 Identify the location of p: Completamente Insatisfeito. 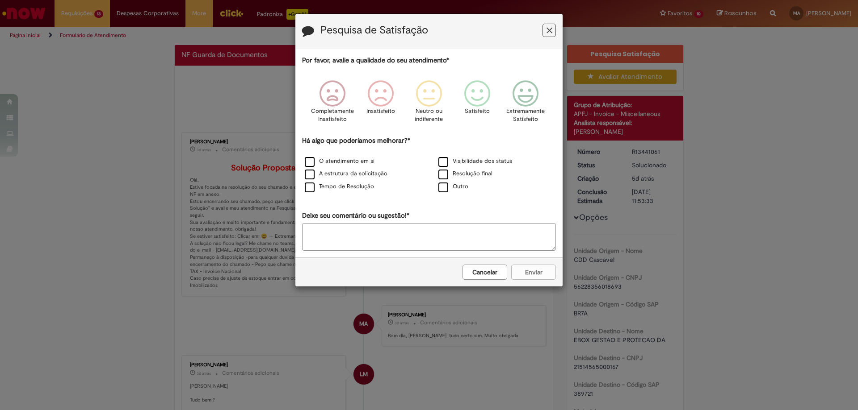
(332, 115).